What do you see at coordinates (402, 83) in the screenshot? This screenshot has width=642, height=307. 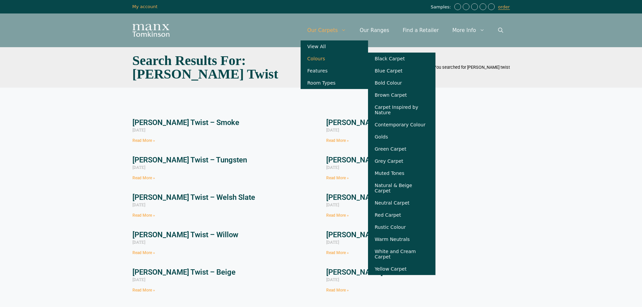 I see `a: Bold Colour` at bounding box center [402, 83].